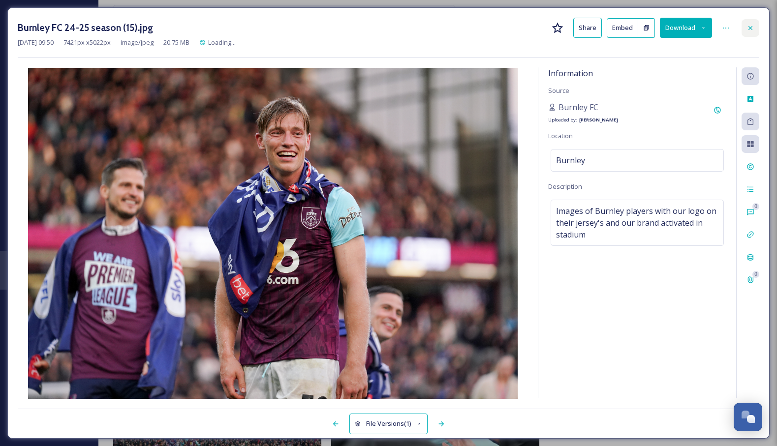  Describe the element at coordinates (562, 120) in the screenshot. I see `span: Uploaded by:` at that location.